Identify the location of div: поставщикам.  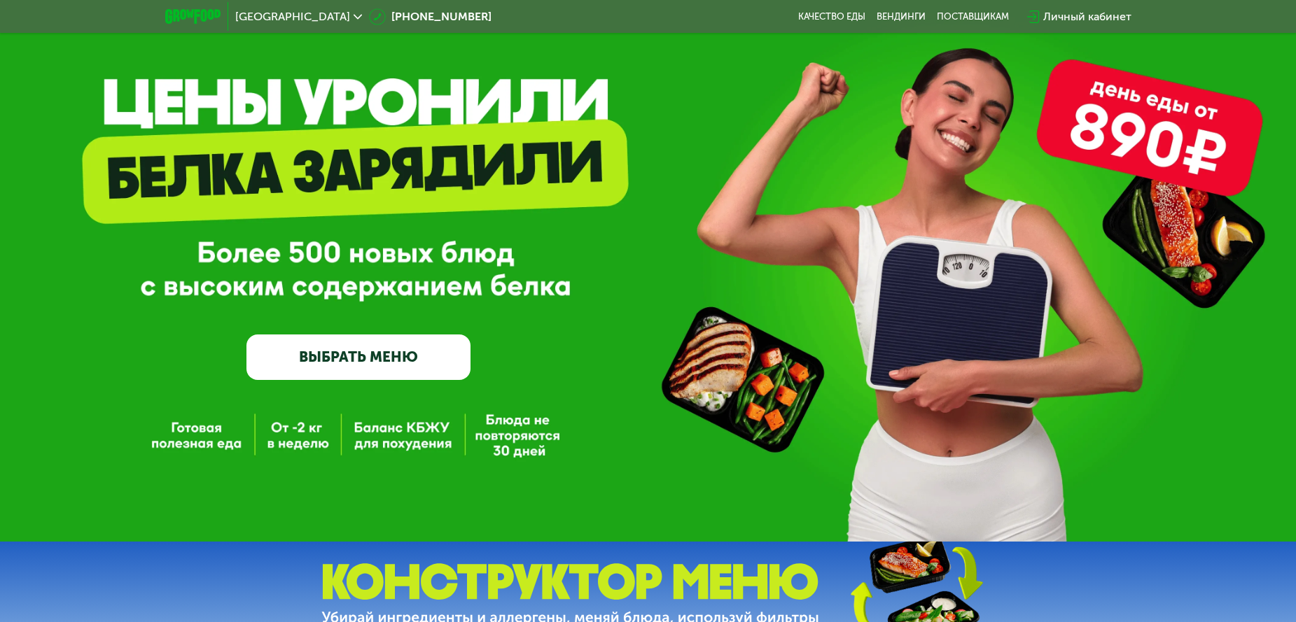
(972, 17).